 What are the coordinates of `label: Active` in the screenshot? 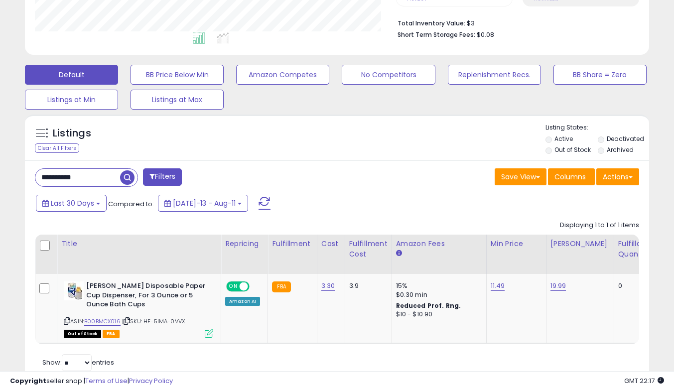 It's located at (563, 139).